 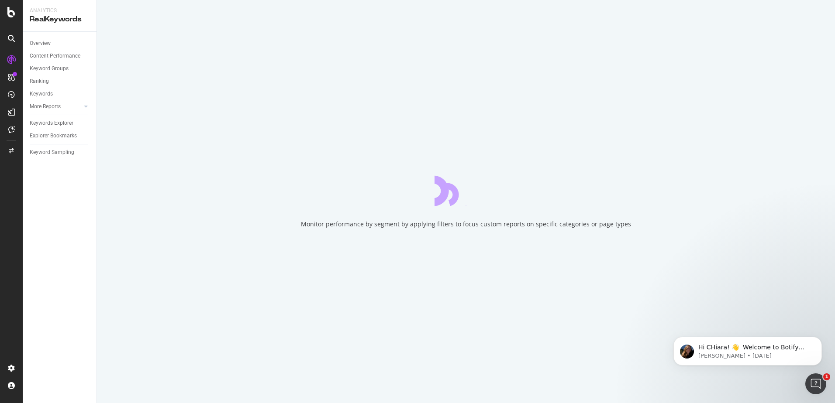 What do you see at coordinates (93, 46) in the screenshot?
I see `span: Hi CHiara! 👋 Welcome to Botify chat support! Have a question? Reply to this message and our team ...` at bounding box center [93, 46].